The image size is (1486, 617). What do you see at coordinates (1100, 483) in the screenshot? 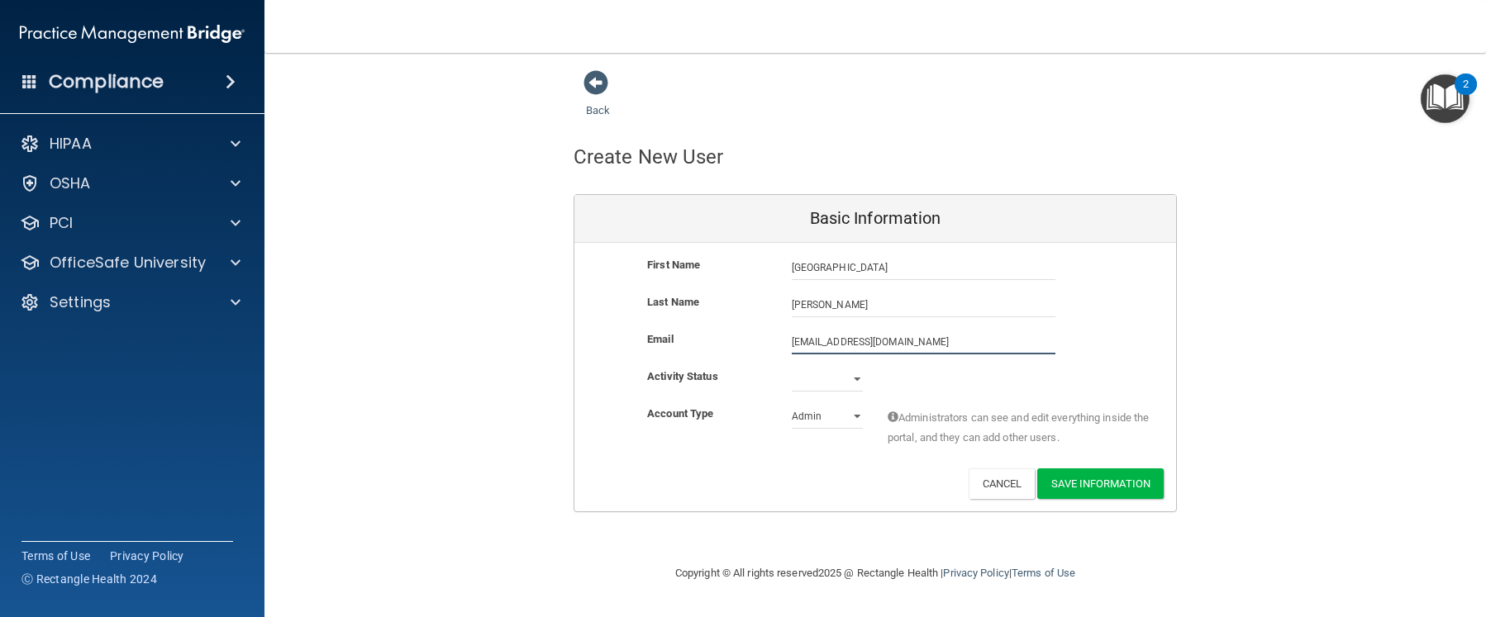
I see `button: Save Information` at bounding box center [1100, 483].